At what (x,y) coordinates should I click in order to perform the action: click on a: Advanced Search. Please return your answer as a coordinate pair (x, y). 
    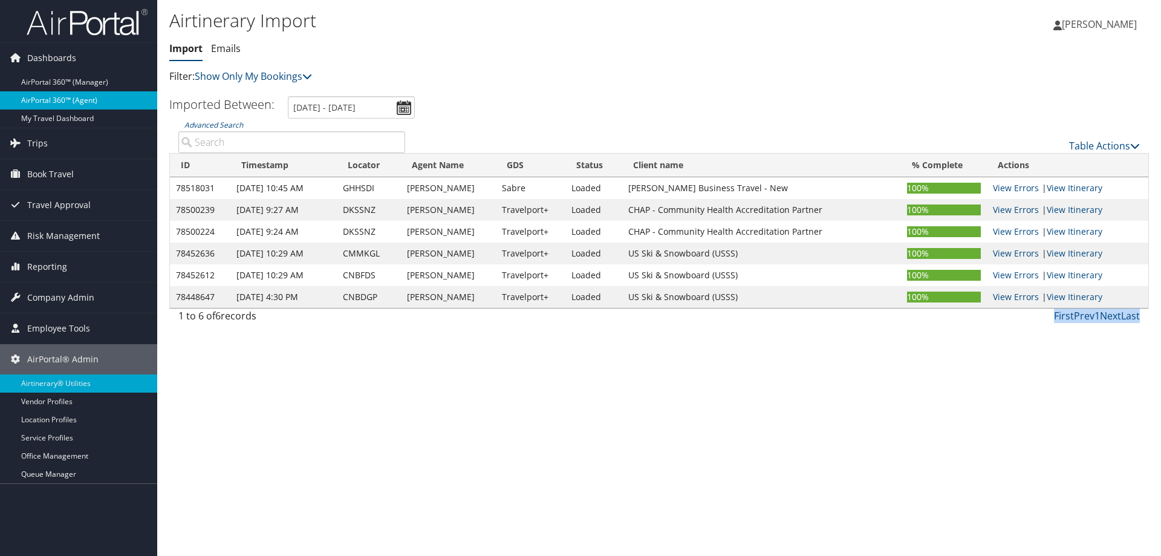
    Looking at the image, I should click on (213, 125).